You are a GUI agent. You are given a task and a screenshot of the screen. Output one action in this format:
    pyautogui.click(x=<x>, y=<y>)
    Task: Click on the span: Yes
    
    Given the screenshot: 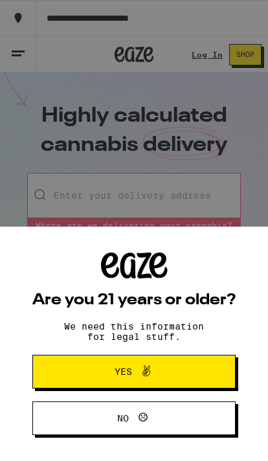 What is the action you would take?
    pyautogui.click(x=123, y=372)
    